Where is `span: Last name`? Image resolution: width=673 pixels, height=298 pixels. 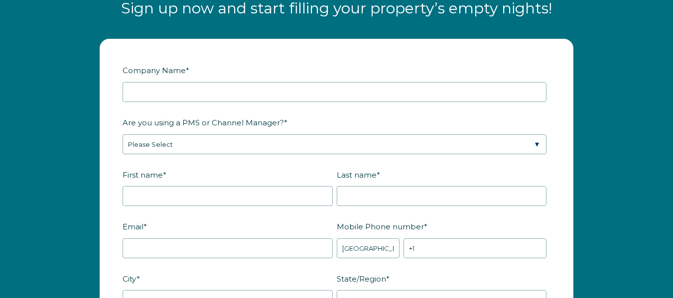 span: Last name is located at coordinates (357, 175).